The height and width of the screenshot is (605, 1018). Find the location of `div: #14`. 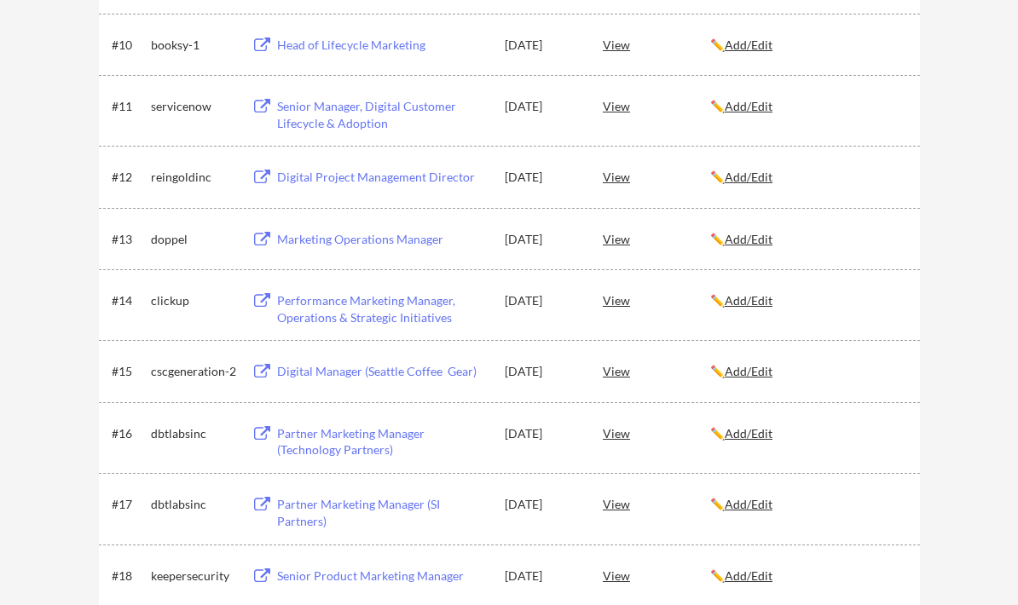

div: #14 is located at coordinates (128, 301).